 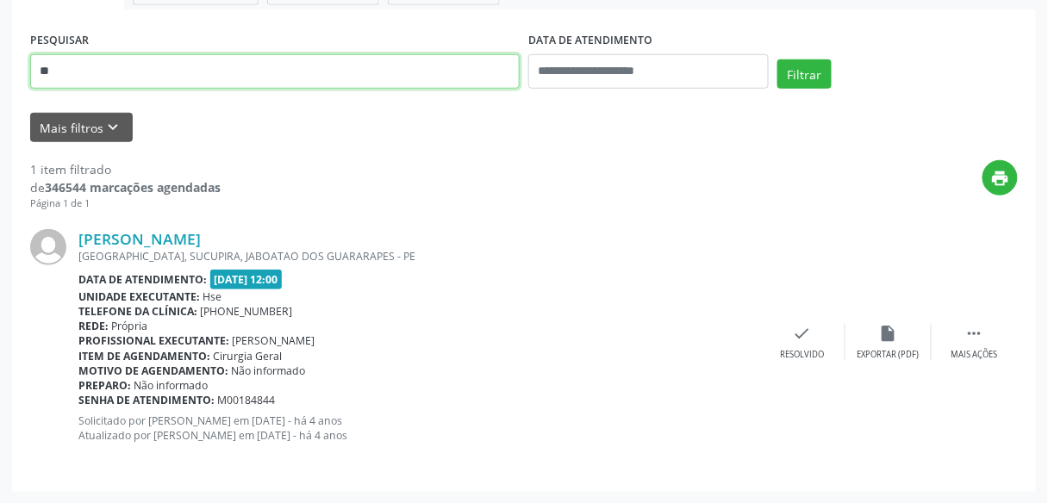 I want to click on div: Página 1 de 1, so click(x=125, y=203).